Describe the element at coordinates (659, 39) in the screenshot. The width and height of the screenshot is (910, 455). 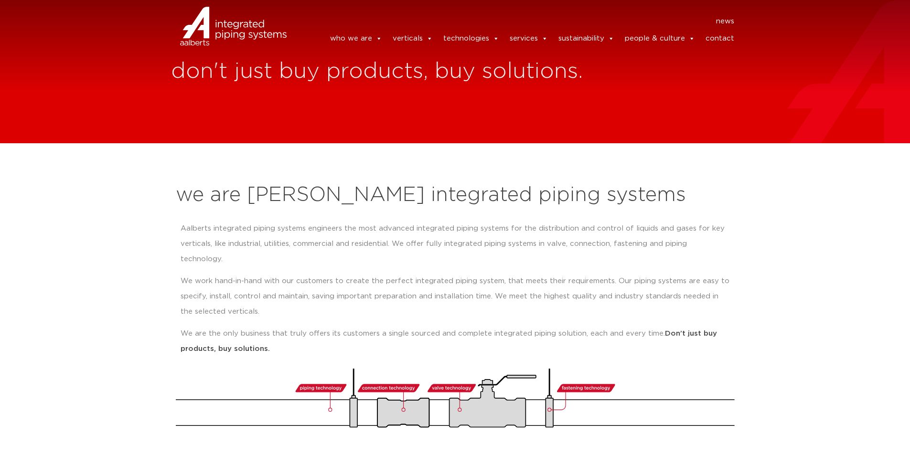
I see `a: people & culture` at that location.